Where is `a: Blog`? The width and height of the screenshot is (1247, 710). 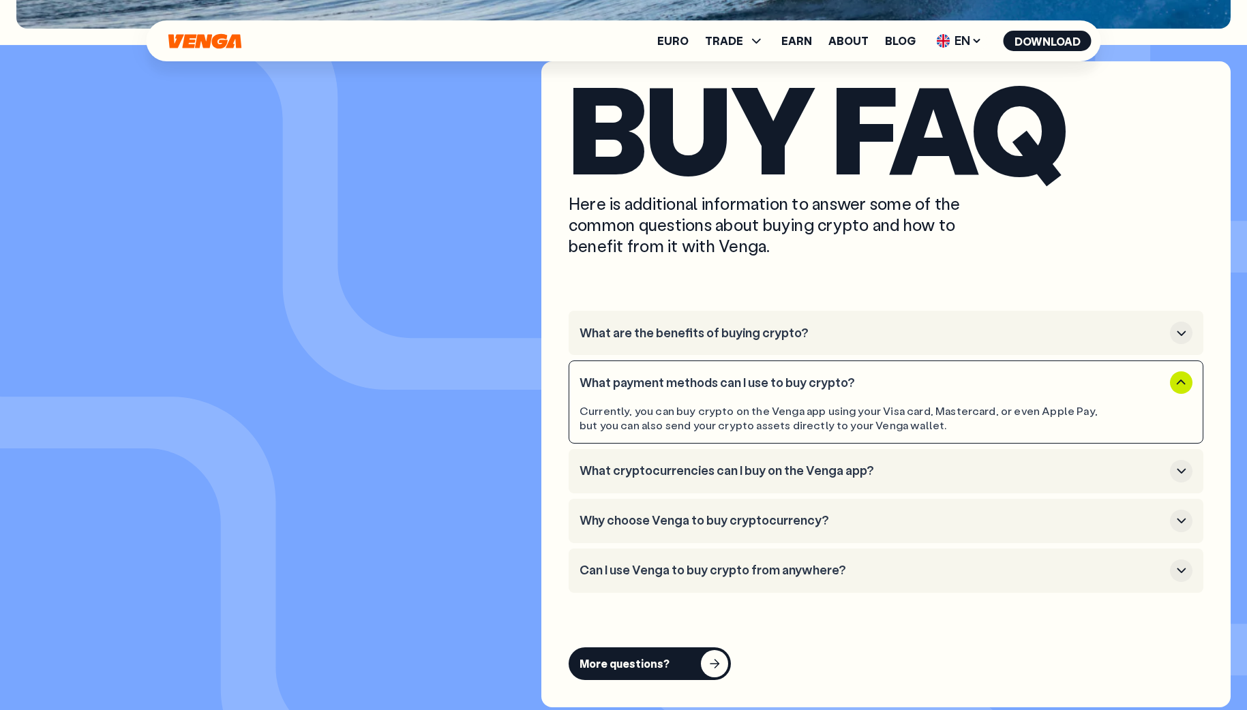
a: Blog is located at coordinates (900, 41).